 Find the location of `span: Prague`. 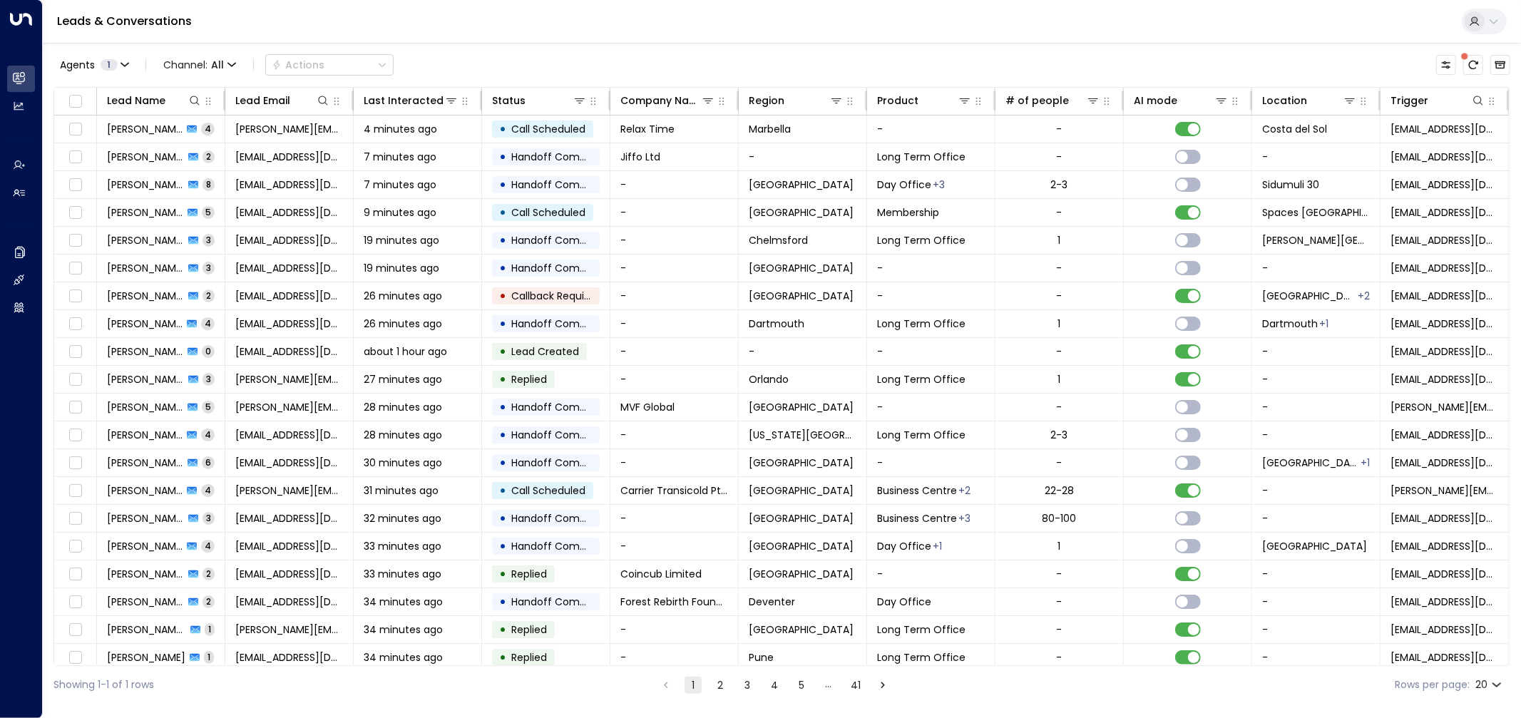

span: Prague is located at coordinates (801, 213).